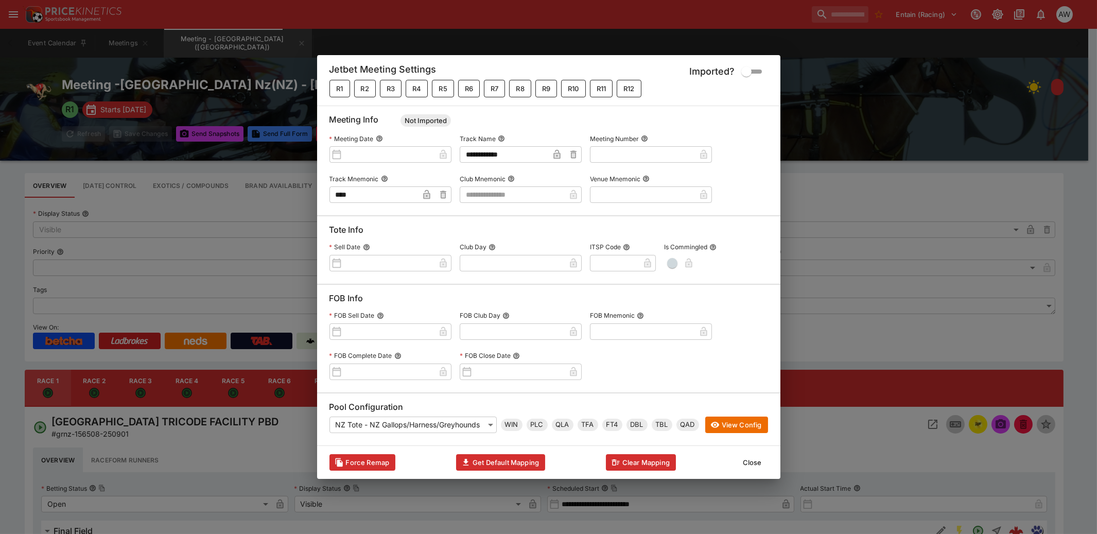  I want to click on div: Trifecta, so click(588, 425).